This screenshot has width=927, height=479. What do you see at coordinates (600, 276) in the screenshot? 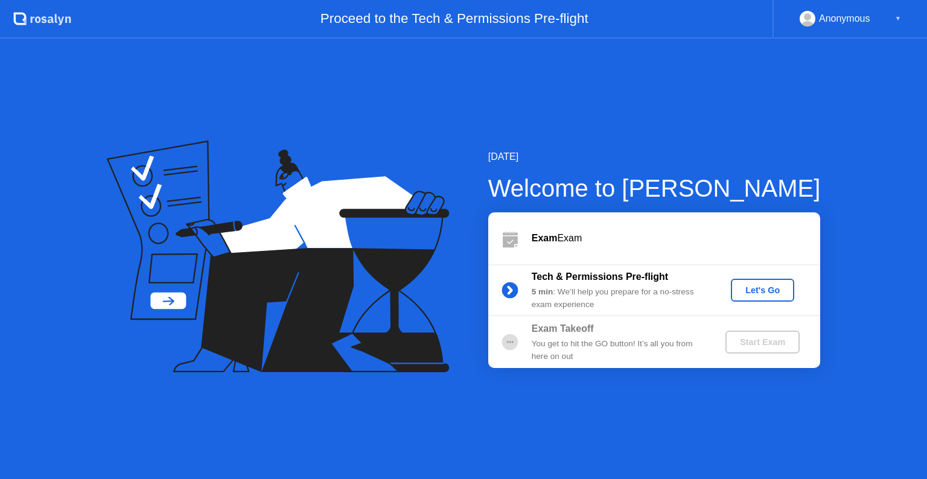
I see `b: Tech & Permissions Pre-flight` at bounding box center [600, 276].